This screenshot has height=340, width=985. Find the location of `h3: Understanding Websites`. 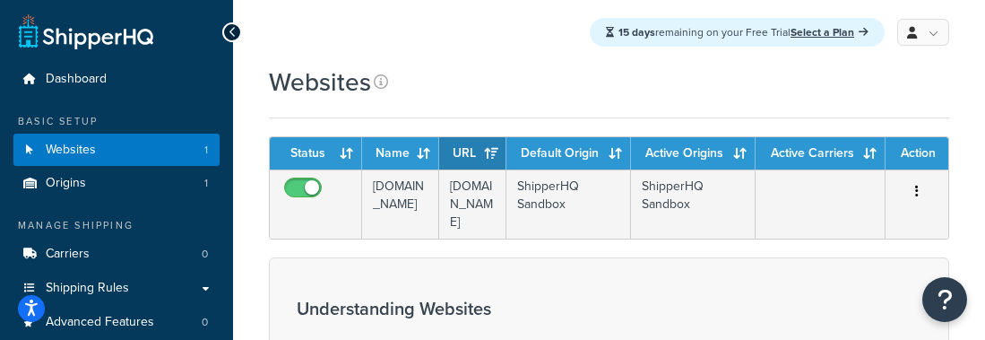

h3: Understanding Websites is located at coordinates (521, 308).